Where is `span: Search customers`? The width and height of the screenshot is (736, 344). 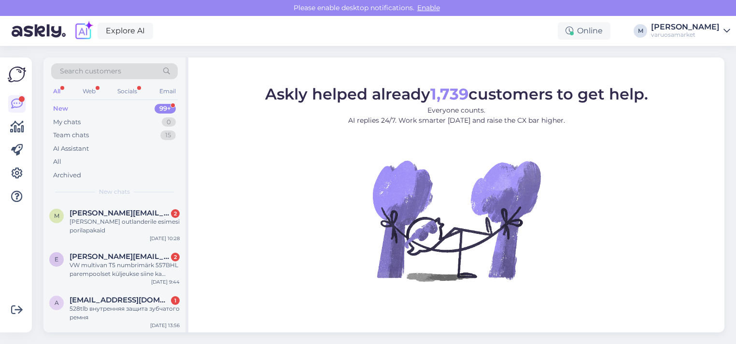
span: Search customers is located at coordinates (90, 71).